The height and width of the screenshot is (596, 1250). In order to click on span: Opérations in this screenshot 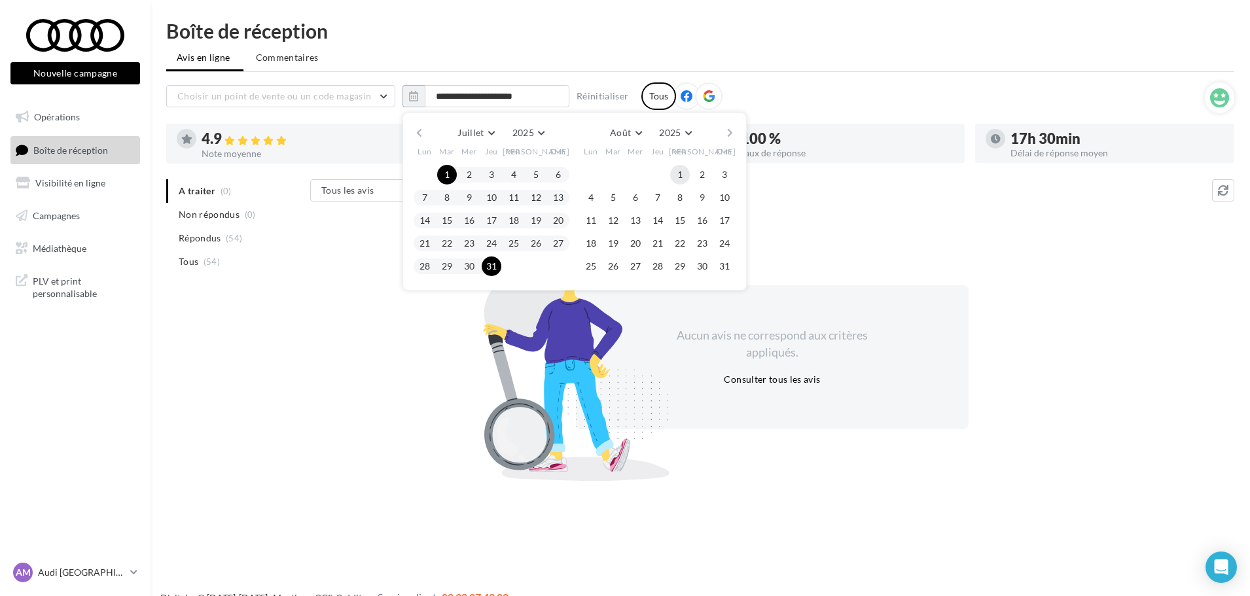, I will do `click(57, 116)`.